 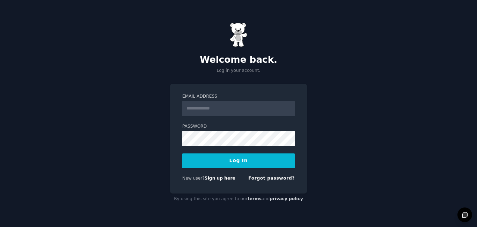 I want to click on a: Sign up here, so click(x=220, y=179).